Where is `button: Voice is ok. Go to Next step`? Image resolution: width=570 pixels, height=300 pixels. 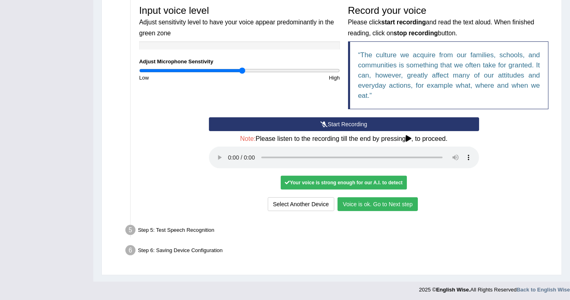
button: Voice is ok. Go to Next step is located at coordinates (378, 204).